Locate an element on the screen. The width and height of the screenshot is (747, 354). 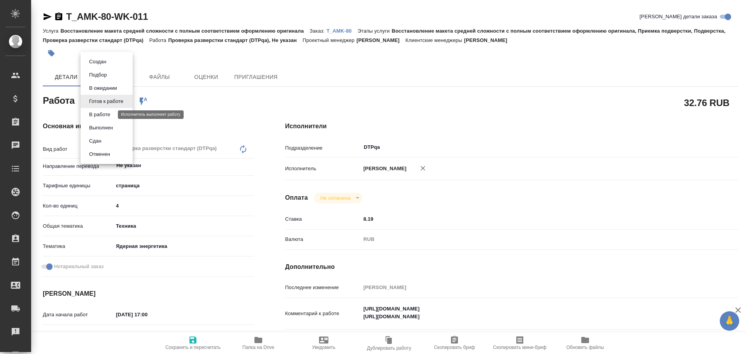
button: В ожидании is located at coordinates (103, 88).